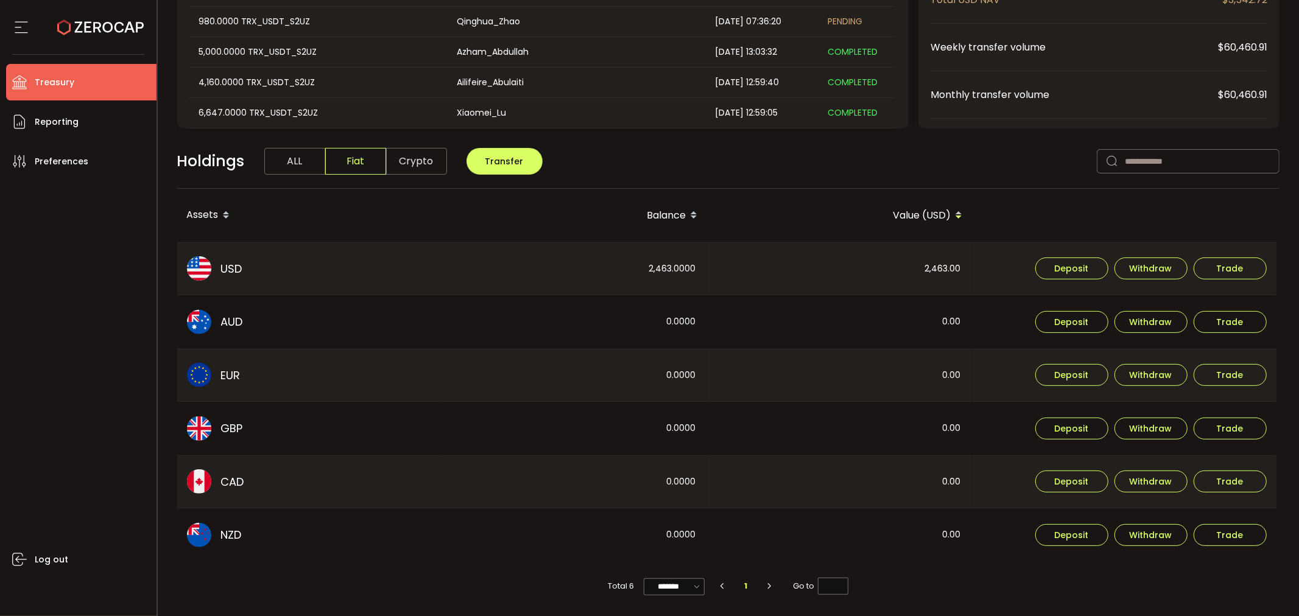 This screenshot has height=616, width=1299. Describe the element at coordinates (318, 82) in the screenshot. I see `div: 4,160.0000 TRX_USDT_S2UZ` at that location.